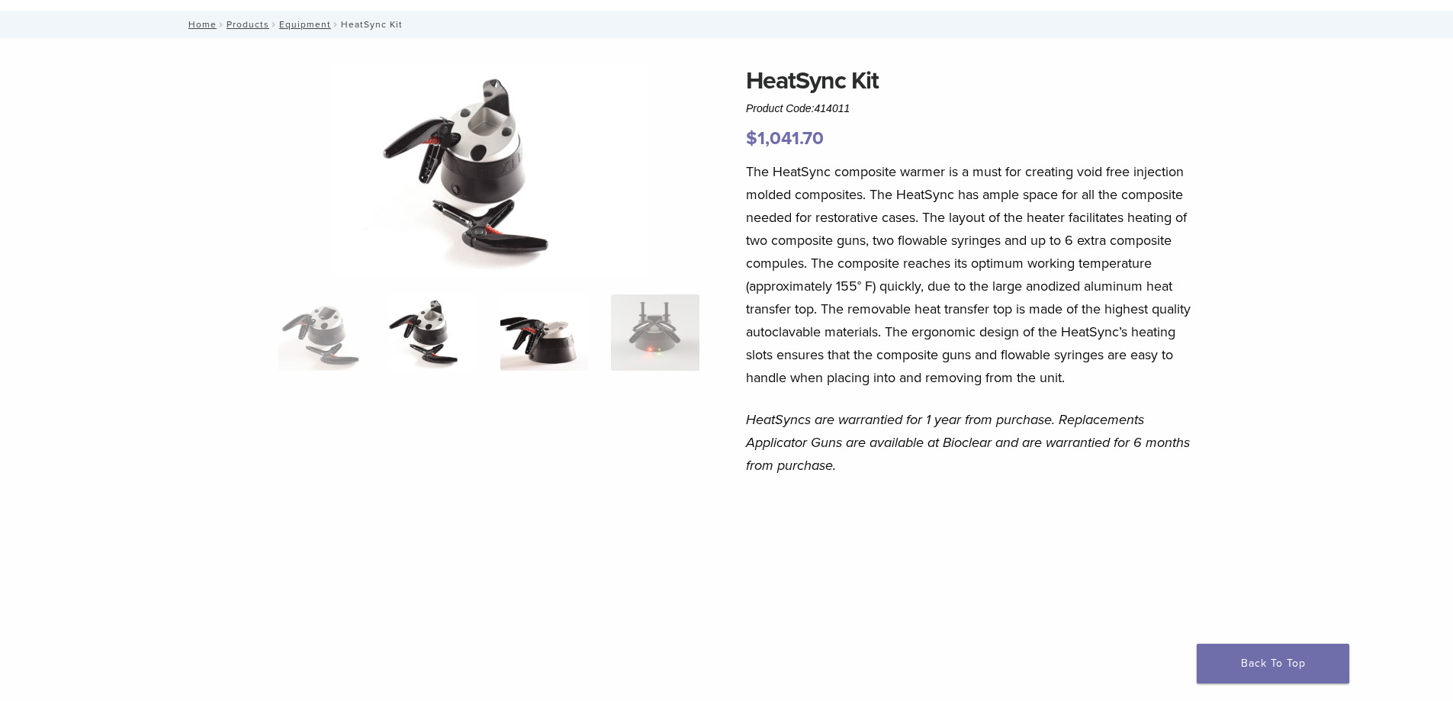 Image resolution: width=1453 pixels, height=701 pixels. What do you see at coordinates (798, 108) in the screenshot?
I see `span: Product Code:` at bounding box center [798, 108].